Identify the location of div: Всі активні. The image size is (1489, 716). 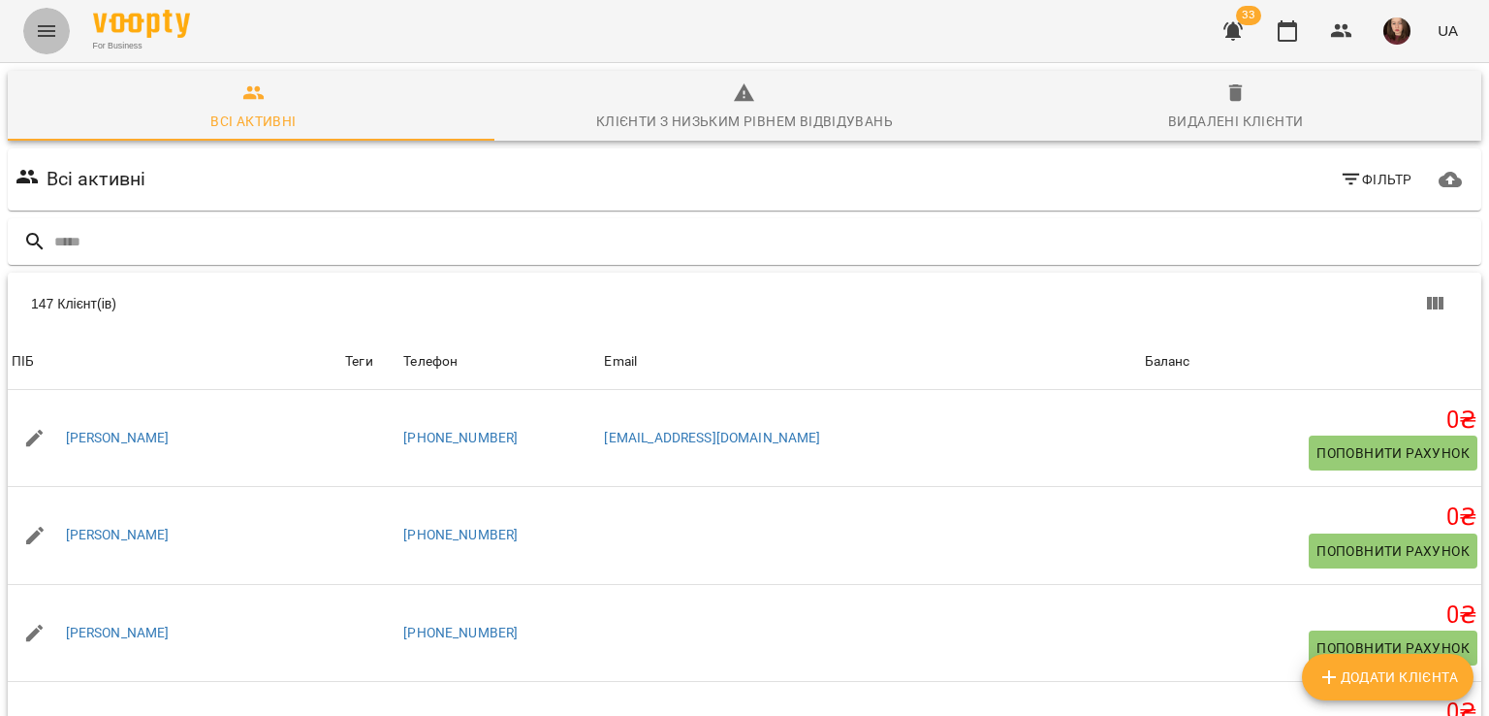
(253, 121).